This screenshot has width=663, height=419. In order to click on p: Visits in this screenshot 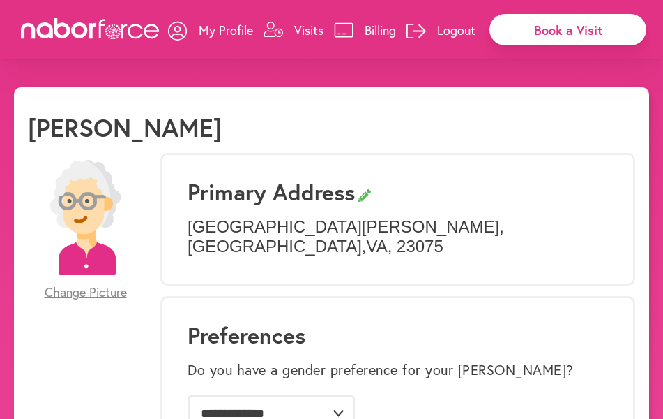, I will do `click(309, 30)`.